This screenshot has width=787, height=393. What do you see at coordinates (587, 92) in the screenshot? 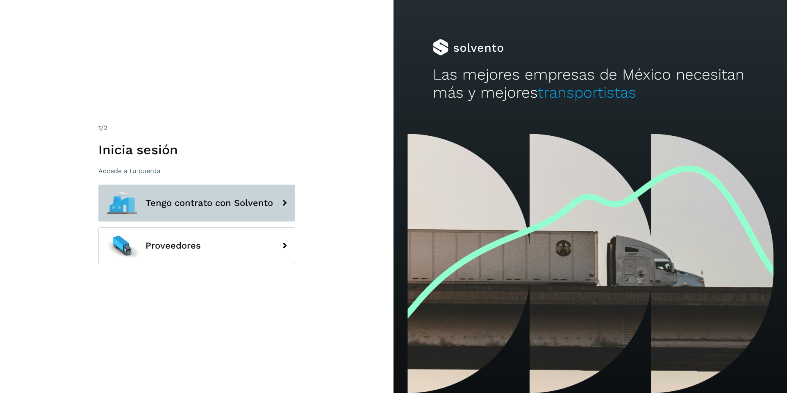
I see `span: transportistas` at bounding box center [587, 92].